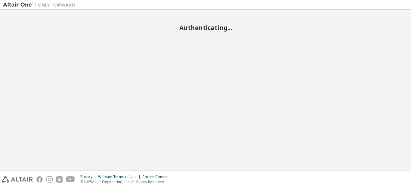 The height and width of the screenshot is (188, 411). Describe the element at coordinates (205, 28) in the screenshot. I see `h2: Authenticating...` at that location.